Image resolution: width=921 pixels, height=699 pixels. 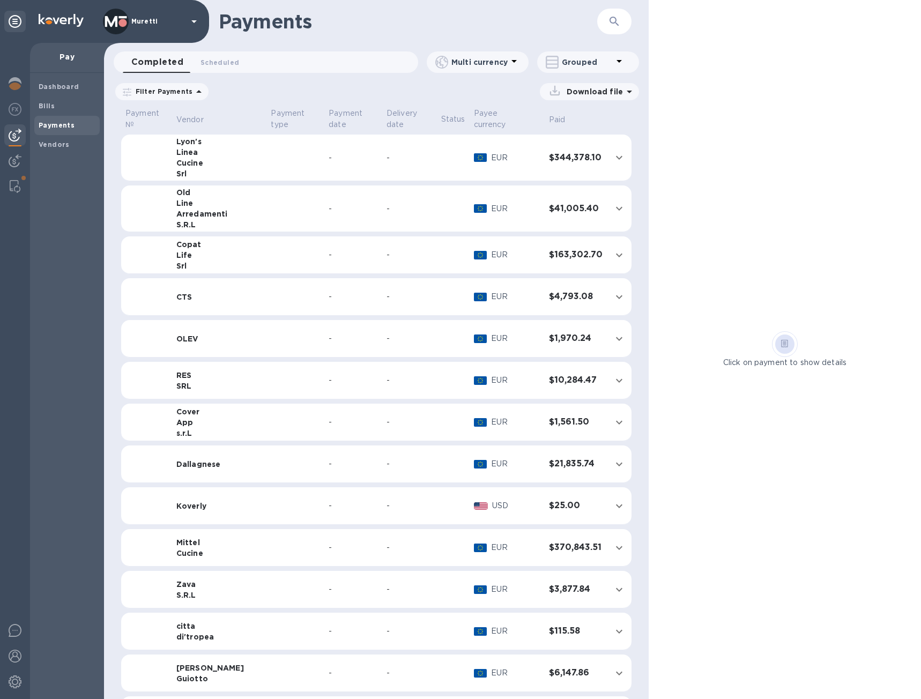 I want to click on div: di'tropea, so click(x=219, y=637).